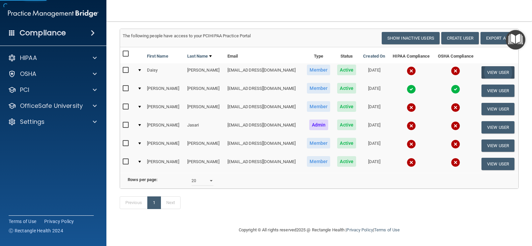 Image resolution: width=532 pixels, height=246 pixels. What do you see at coordinates (154, 202) in the screenshot?
I see `a: 1` at bounding box center [154, 202].